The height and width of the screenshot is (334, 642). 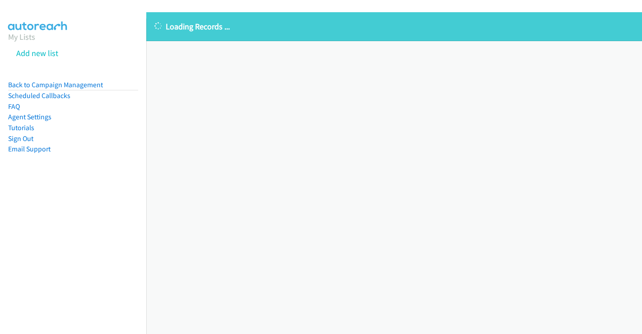 I want to click on a: FAQ, so click(x=14, y=106).